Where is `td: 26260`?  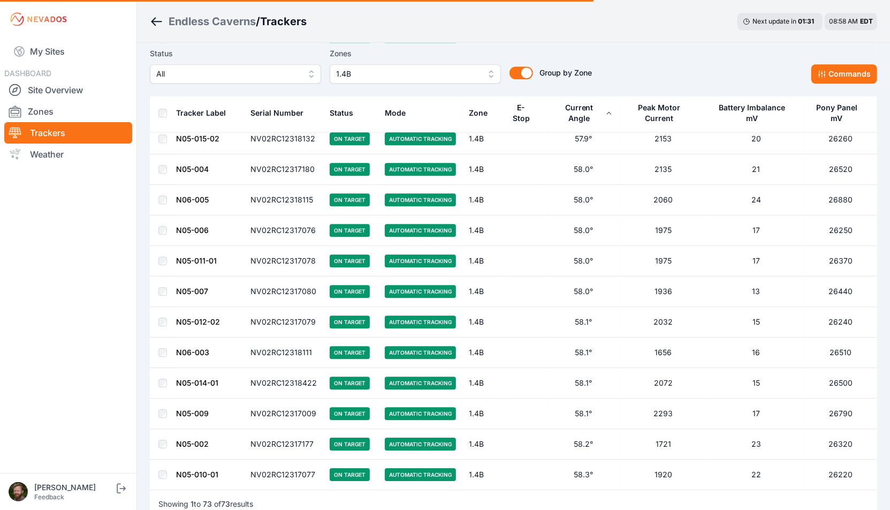 td: 26260 is located at coordinates (841, 139).